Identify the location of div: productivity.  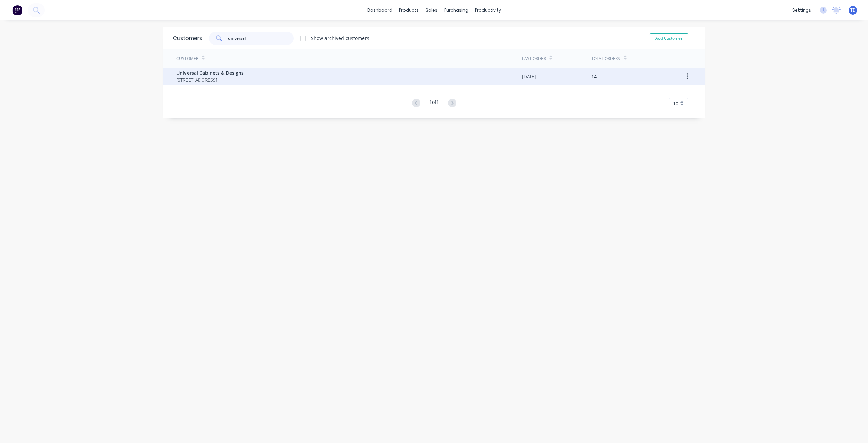
(488, 10).